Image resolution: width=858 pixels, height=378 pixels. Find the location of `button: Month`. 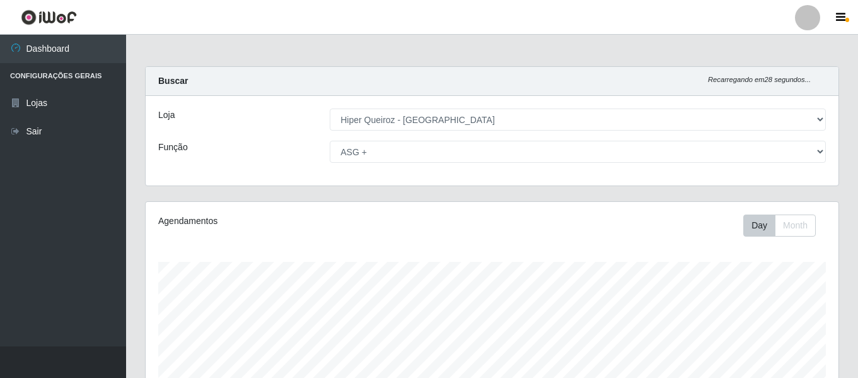

button: Month is located at coordinates (795, 225).